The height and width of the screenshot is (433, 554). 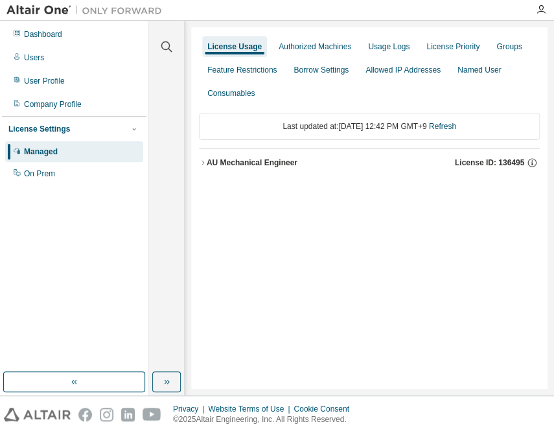 What do you see at coordinates (252, 163) in the screenshot?
I see `div: AU Mechanical Engineer` at bounding box center [252, 163].